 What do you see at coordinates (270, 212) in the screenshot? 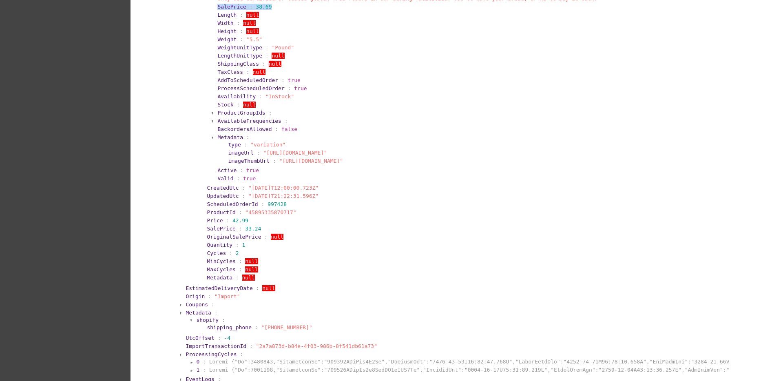
I see `span: "45895335870717"` at bounding box center [270, 212].